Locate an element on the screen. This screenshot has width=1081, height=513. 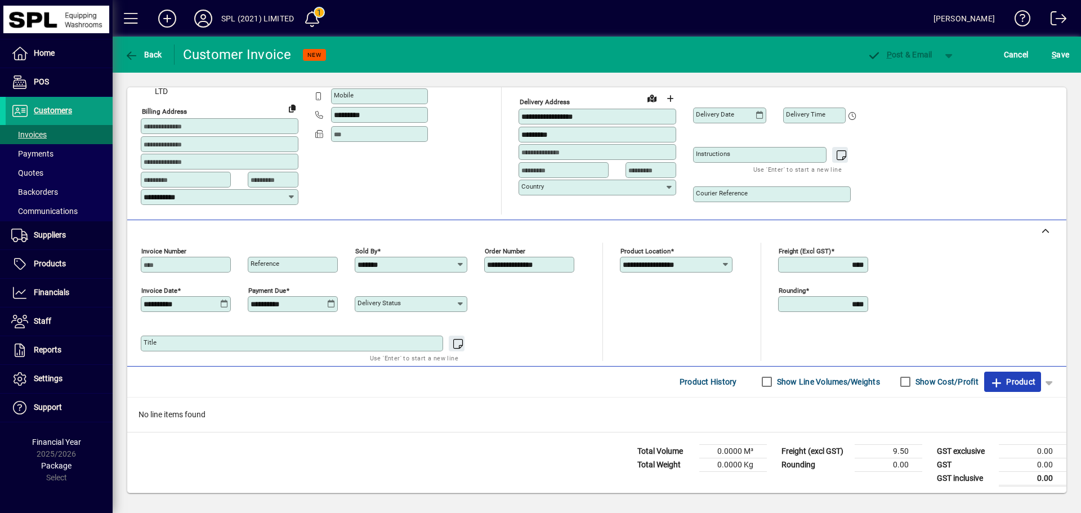
mat-label: Invoice number is located at coordinates (164, 251).